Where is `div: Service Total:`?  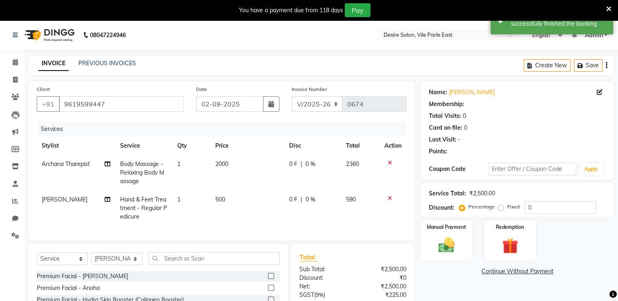 div: Service Total: is located at coordinates (447, 193).